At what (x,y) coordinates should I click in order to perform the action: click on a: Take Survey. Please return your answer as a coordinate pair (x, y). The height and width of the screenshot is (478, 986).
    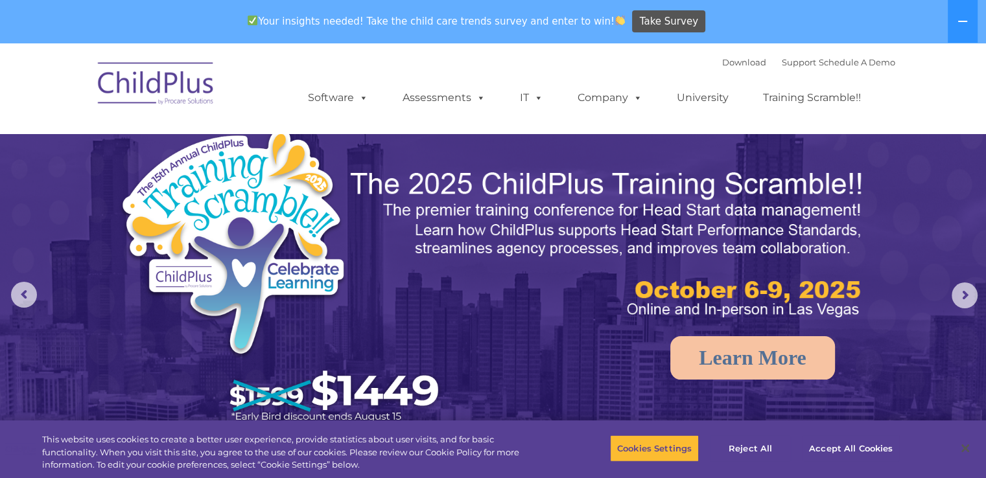
    Looking at the image, I should click on (668, 21).